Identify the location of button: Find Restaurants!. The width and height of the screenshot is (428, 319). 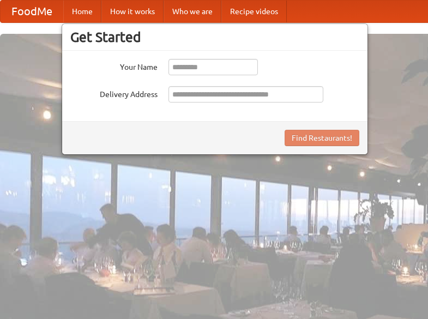
(322, 138).